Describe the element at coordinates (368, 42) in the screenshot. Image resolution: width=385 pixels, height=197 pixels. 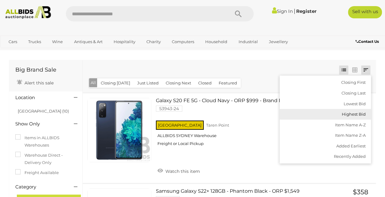
I see `a: Contact Us` at that location.